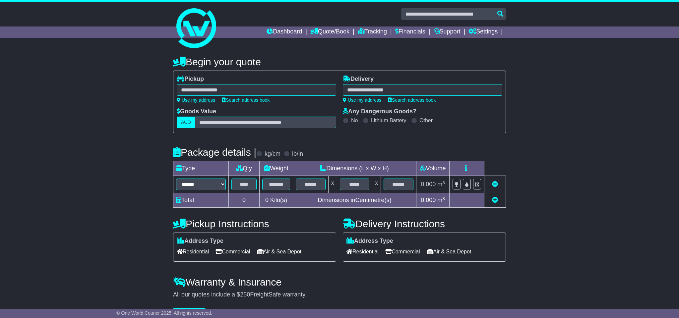 The image size is (679, 318). I want to click on td: 0, so click(244, 201).